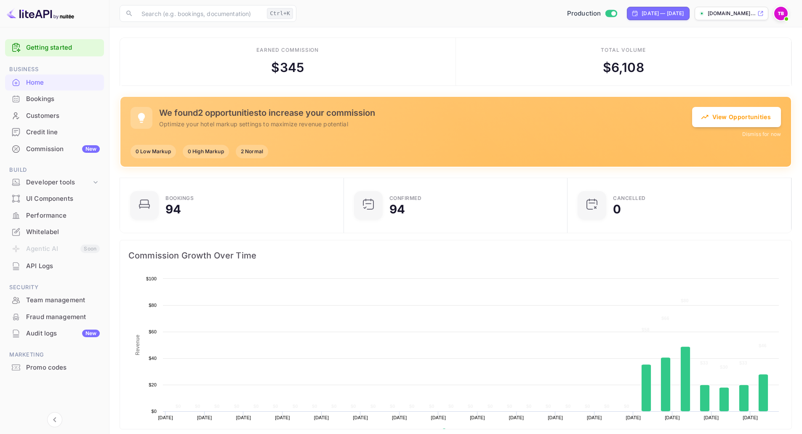  Describe the element at coordinates (54, 82) in the screenshot. I see `a: Home` at that location.